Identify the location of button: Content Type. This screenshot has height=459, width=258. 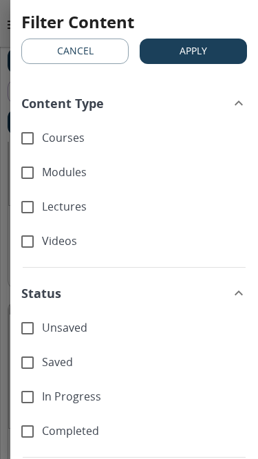
(134, 103).